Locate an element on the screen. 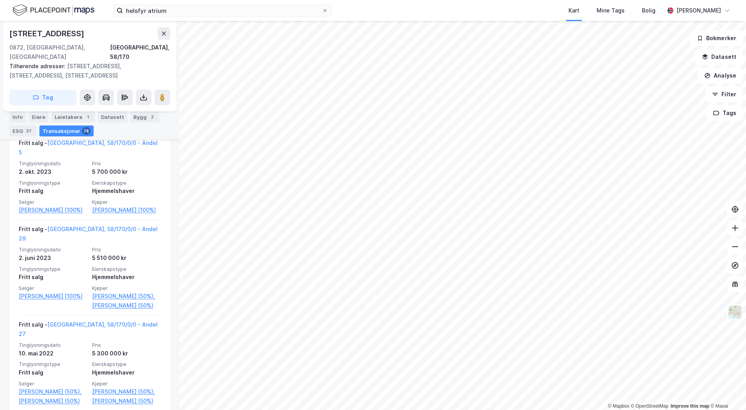 Image resolution: width=746 pixels, height=410 pixels. button: Tags is located at coordinates (724, 113).